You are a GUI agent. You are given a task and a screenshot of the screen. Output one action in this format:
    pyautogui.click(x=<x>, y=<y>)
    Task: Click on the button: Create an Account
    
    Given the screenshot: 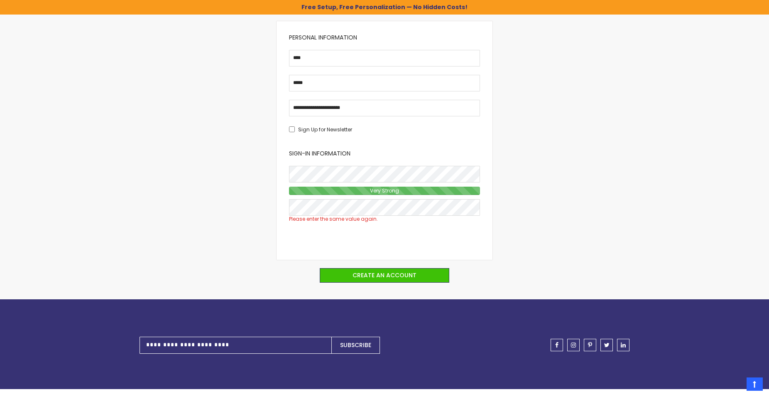 What is the action you would take?
    pyautogui.click(x=385, y=275)
    